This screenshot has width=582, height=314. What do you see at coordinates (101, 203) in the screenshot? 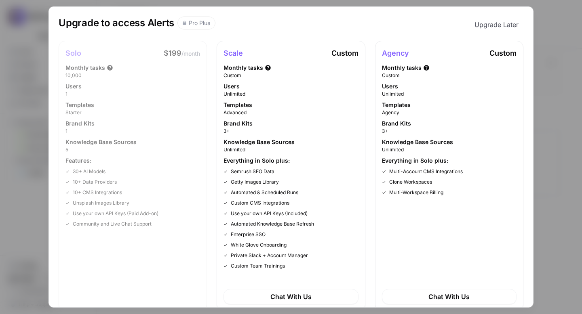
I see `span: Unsplash Images Library` at bounding box center [101, 203].